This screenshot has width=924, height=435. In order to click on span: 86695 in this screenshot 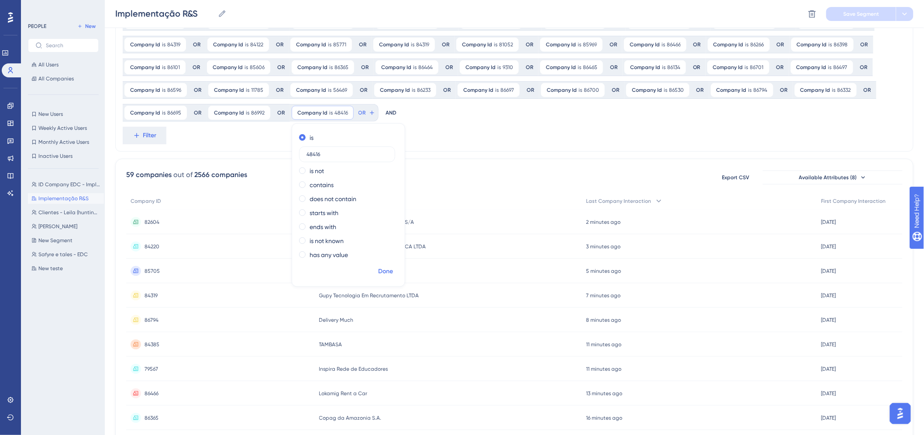, I will do `click(174, 113)`.